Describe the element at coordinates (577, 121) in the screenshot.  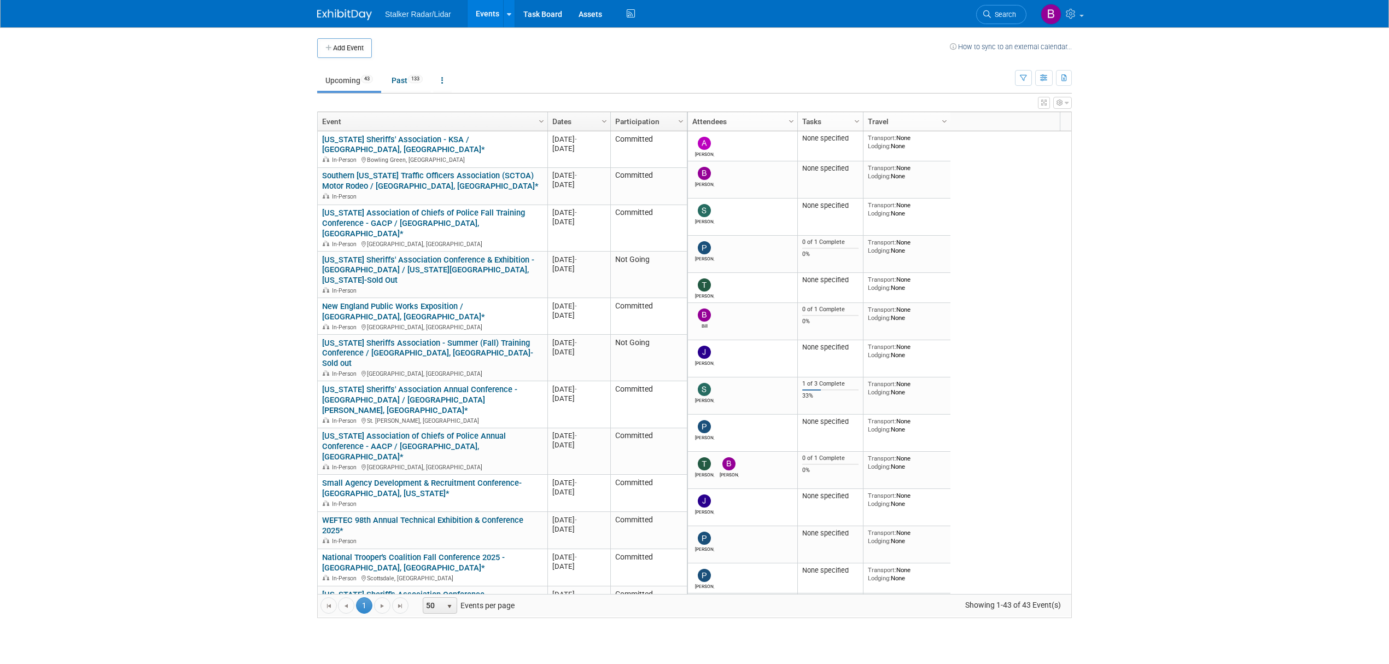
I see `a: Dates` at that location.